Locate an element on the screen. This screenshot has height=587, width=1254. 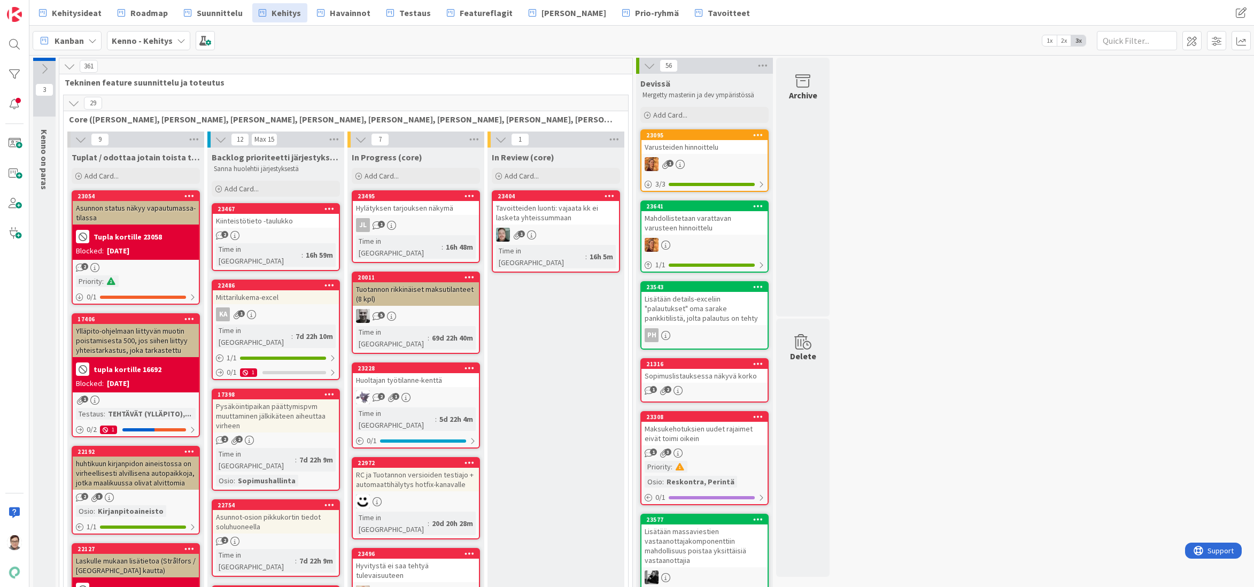
div: 23054Asunnon status näkyy vapautumassa-tilassa is located at coordinates (136, 208).